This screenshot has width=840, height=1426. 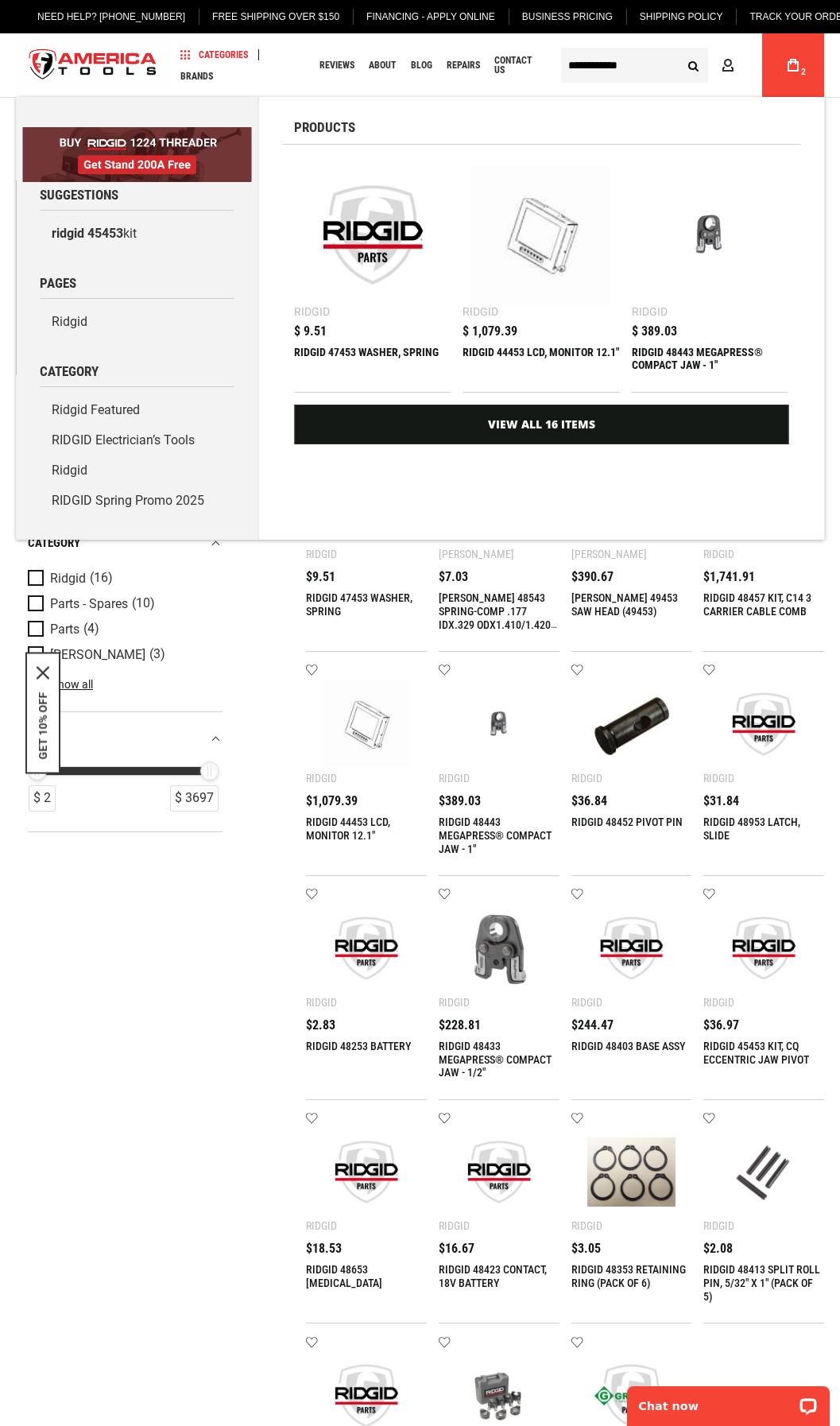 I want to click on span: $389.03, so click(x=460, y=802).